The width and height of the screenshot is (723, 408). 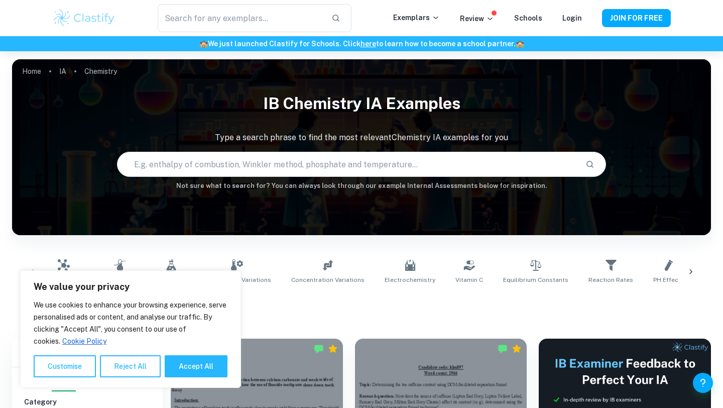 I want to click on span: Reaction Rates, so click(x=611, y=280).